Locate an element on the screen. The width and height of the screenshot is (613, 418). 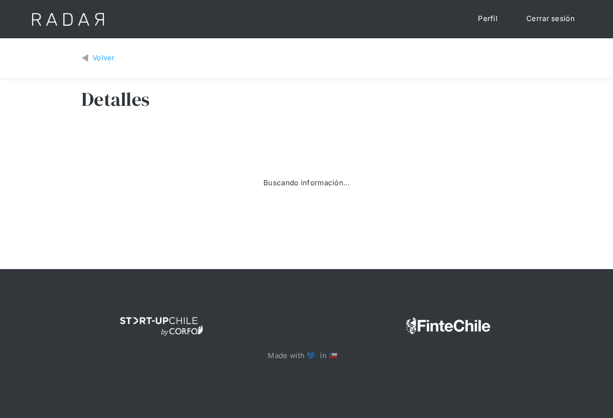
a: Perfil is located at coordinates (487, 19).